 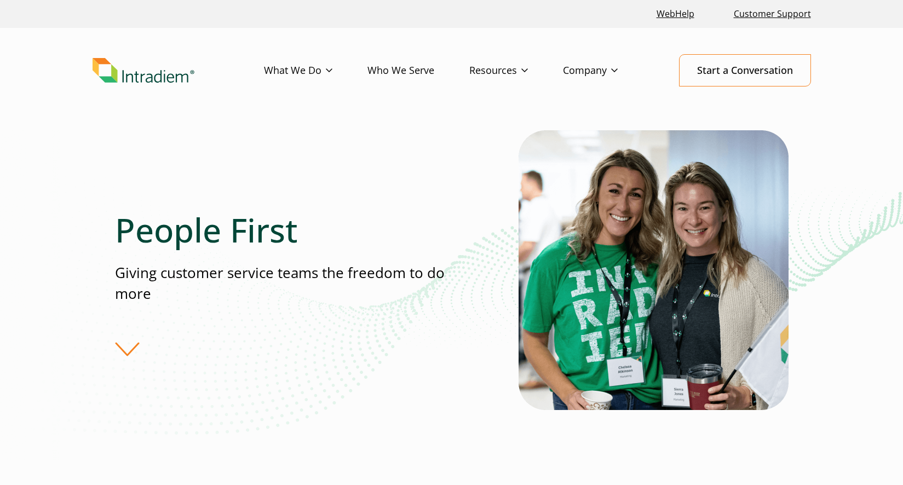 I want to click on a: Company, so click(x=608, y=71).